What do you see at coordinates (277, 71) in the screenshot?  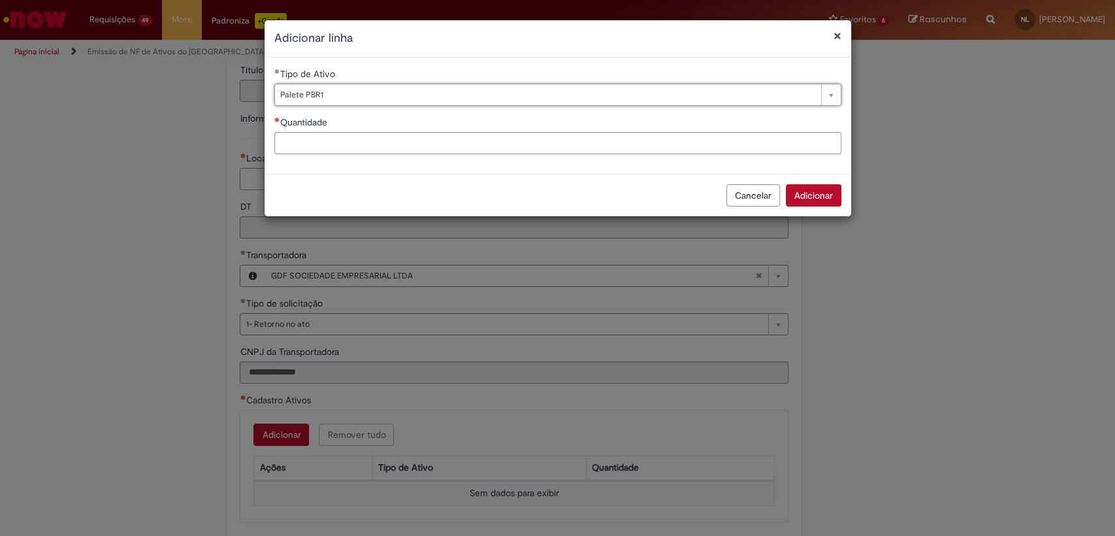 I see `span: Obrigatório Preenchido` at bounding box center [277, 71].